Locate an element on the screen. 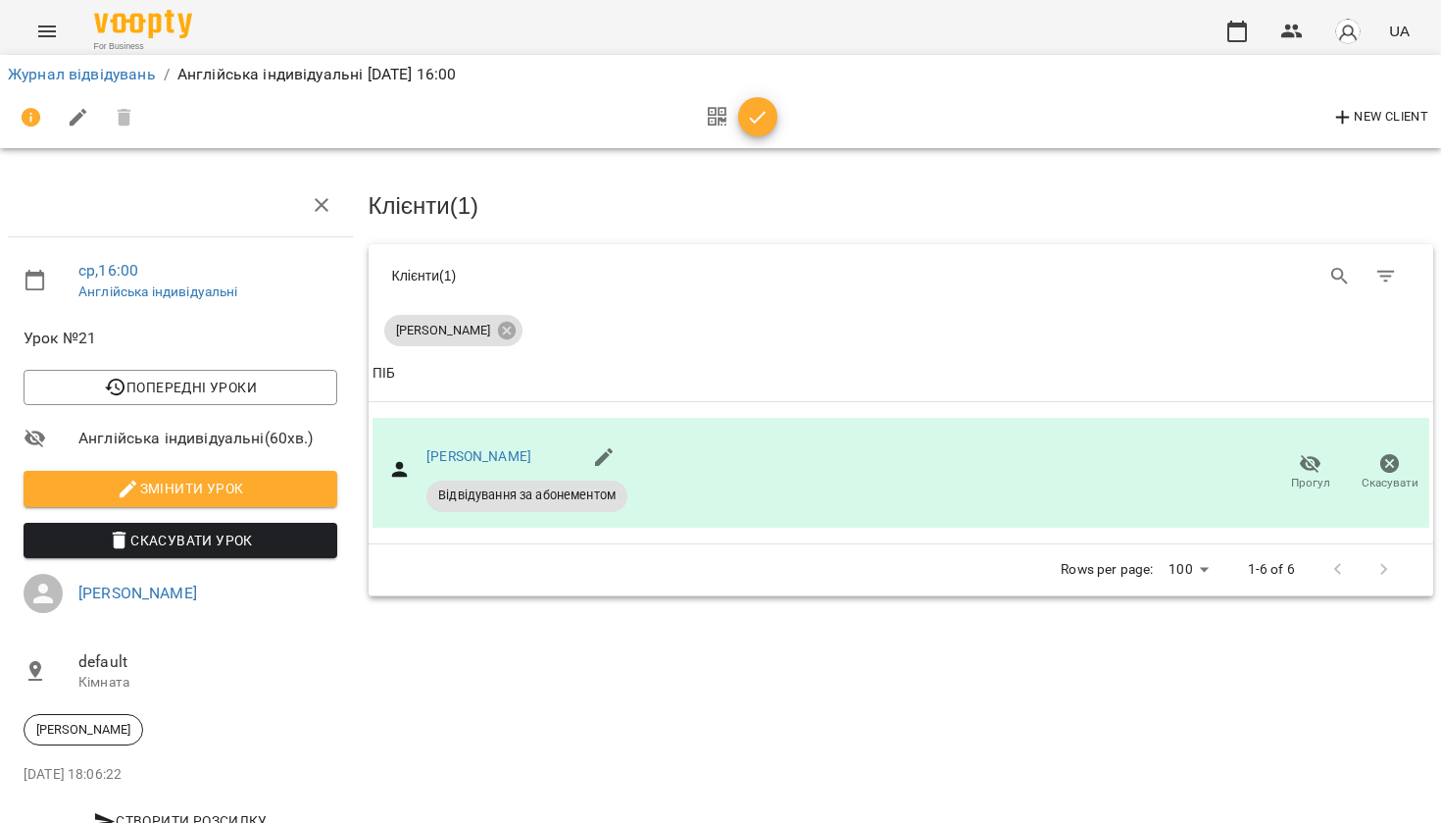 Image resolution: width=1441 pixels, height=823 pixels. p: Кімната is located at coordinates (208, 682).